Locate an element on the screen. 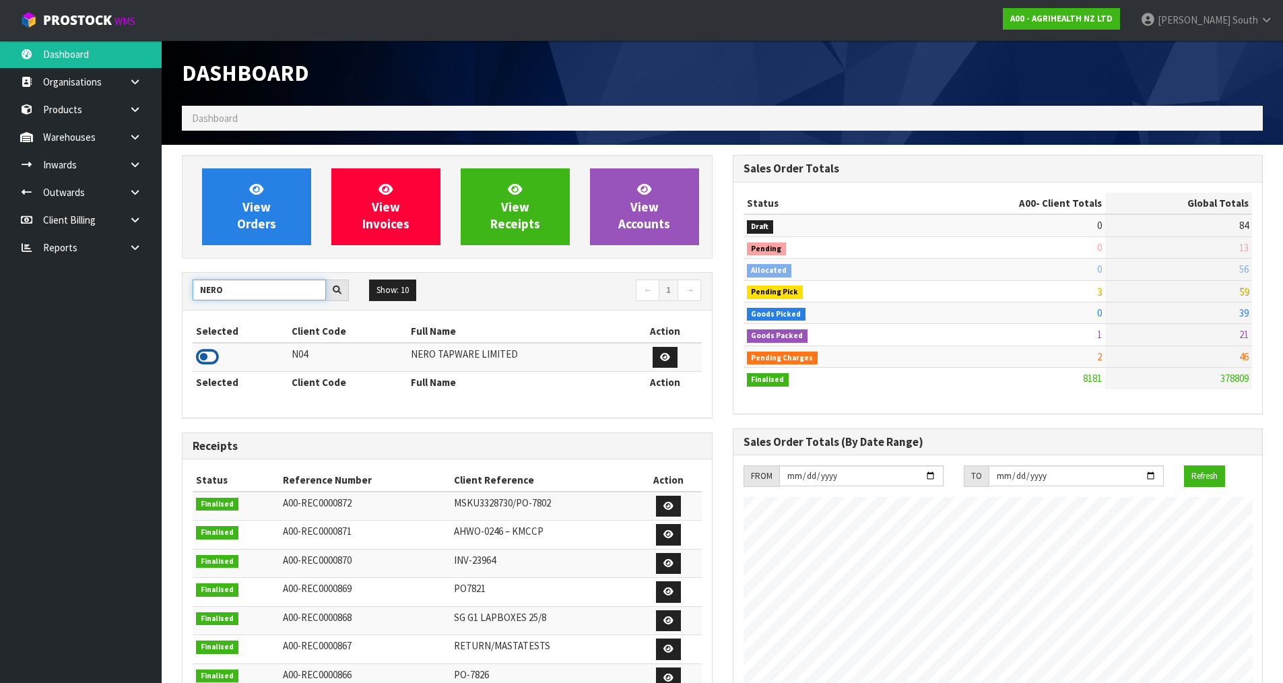  a: ViewReceipts is located at coordinates (515, 207).